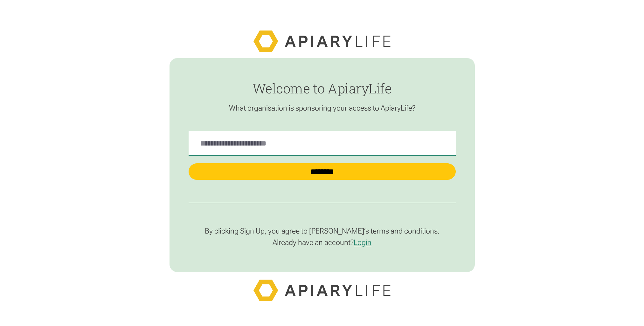 This screenshot has height=326, width=644. What do you see at coordinates (322, 108) in the screenshot?
I see `p: What organisation is sponsoring your access to ApiaryLife?` at bounding box center [322, 108].